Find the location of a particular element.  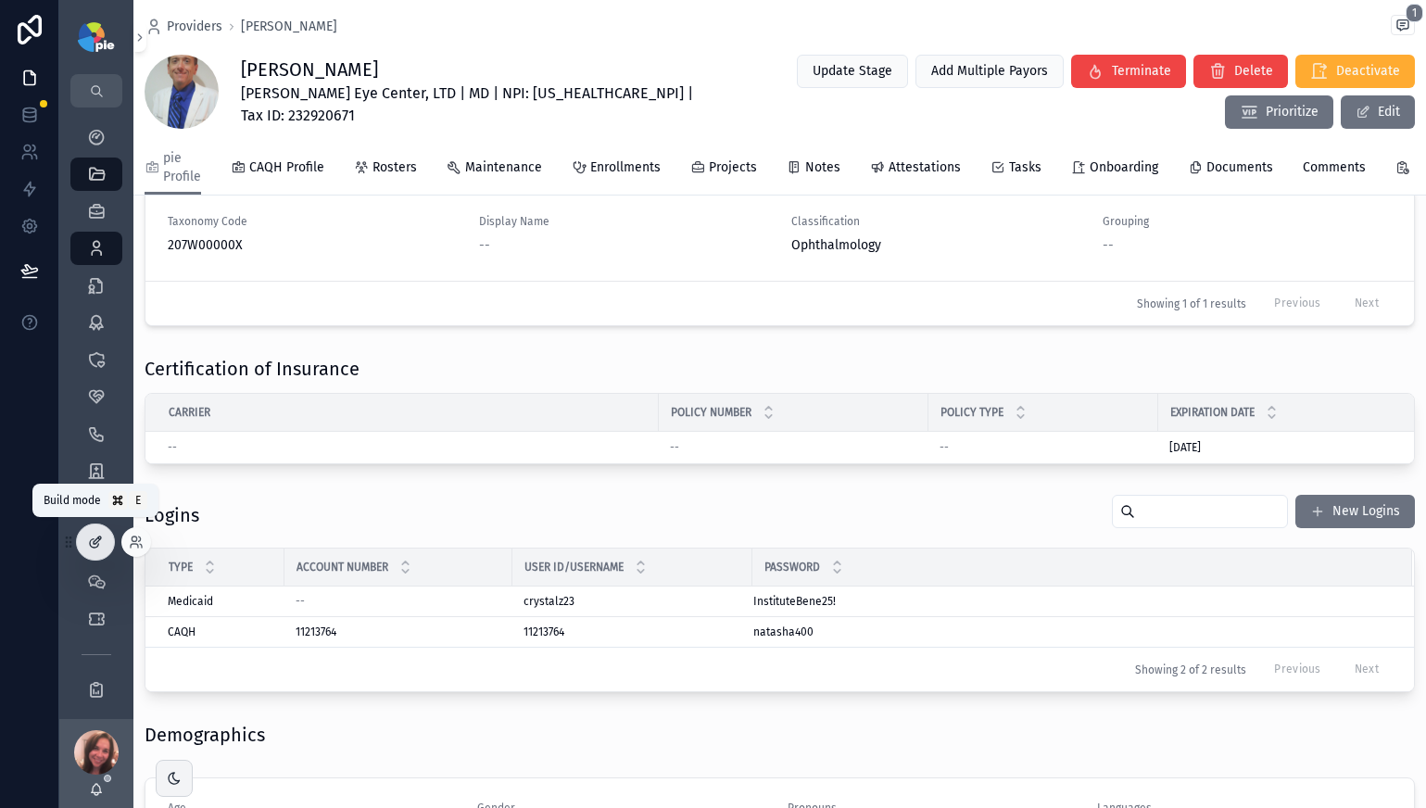

span: crystalz23 is located at coordinates (548, 601).